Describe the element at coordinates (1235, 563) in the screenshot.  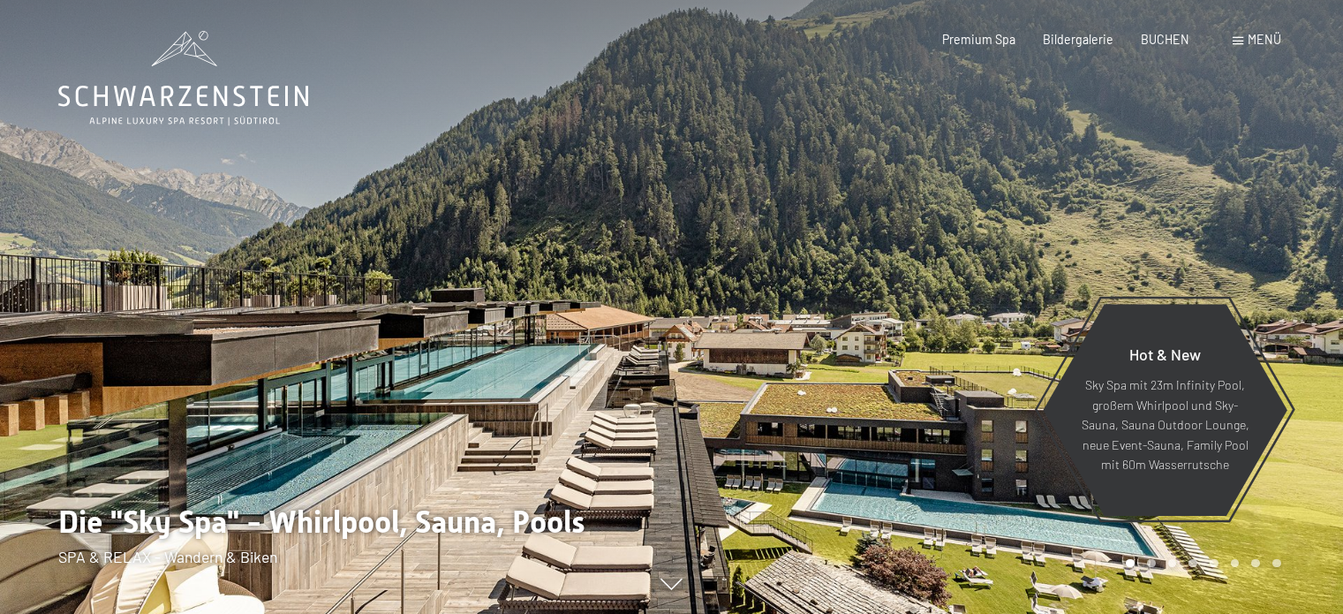
I see `div: Carousel Page 6` at that location.